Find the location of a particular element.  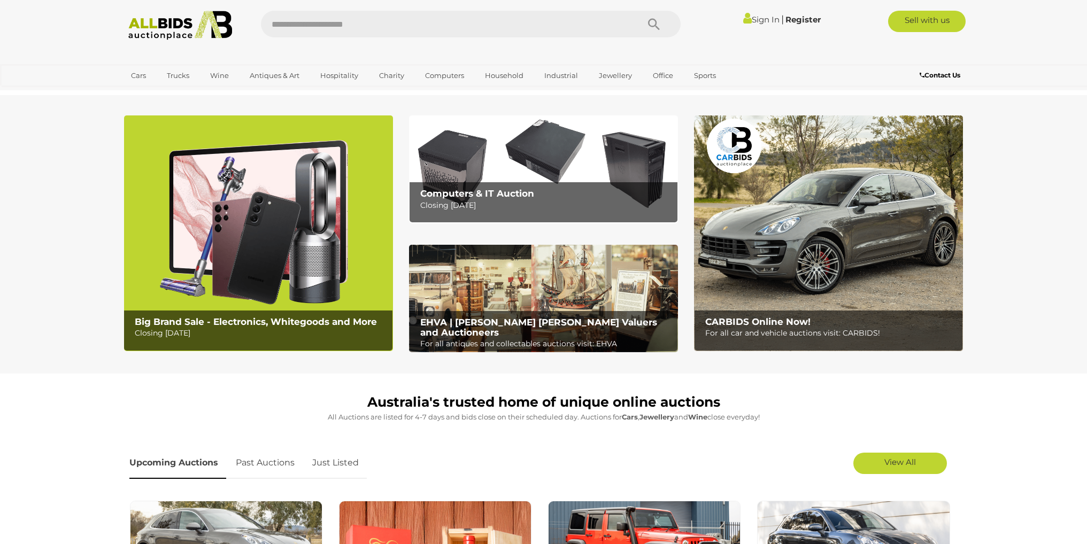

a: Register is located at coordinates (803, 19).